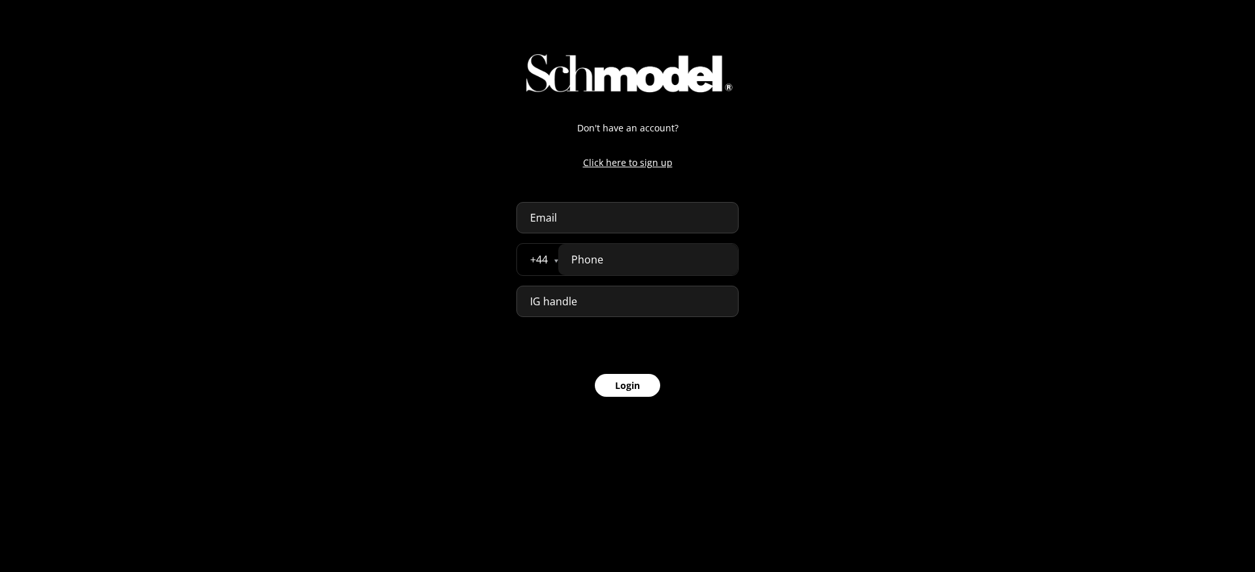 Image resolution: width=1255 pixels, height=572 pixels. Describe the element at coordinates (627, 301) in the screenshot. I see `input: IG handle` at that location.